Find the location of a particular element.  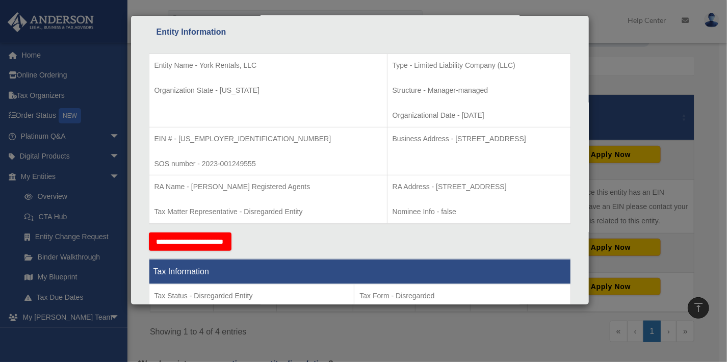

p: Tax Matter Representative - Disregarded Entity is located at coordinates (268, 212).